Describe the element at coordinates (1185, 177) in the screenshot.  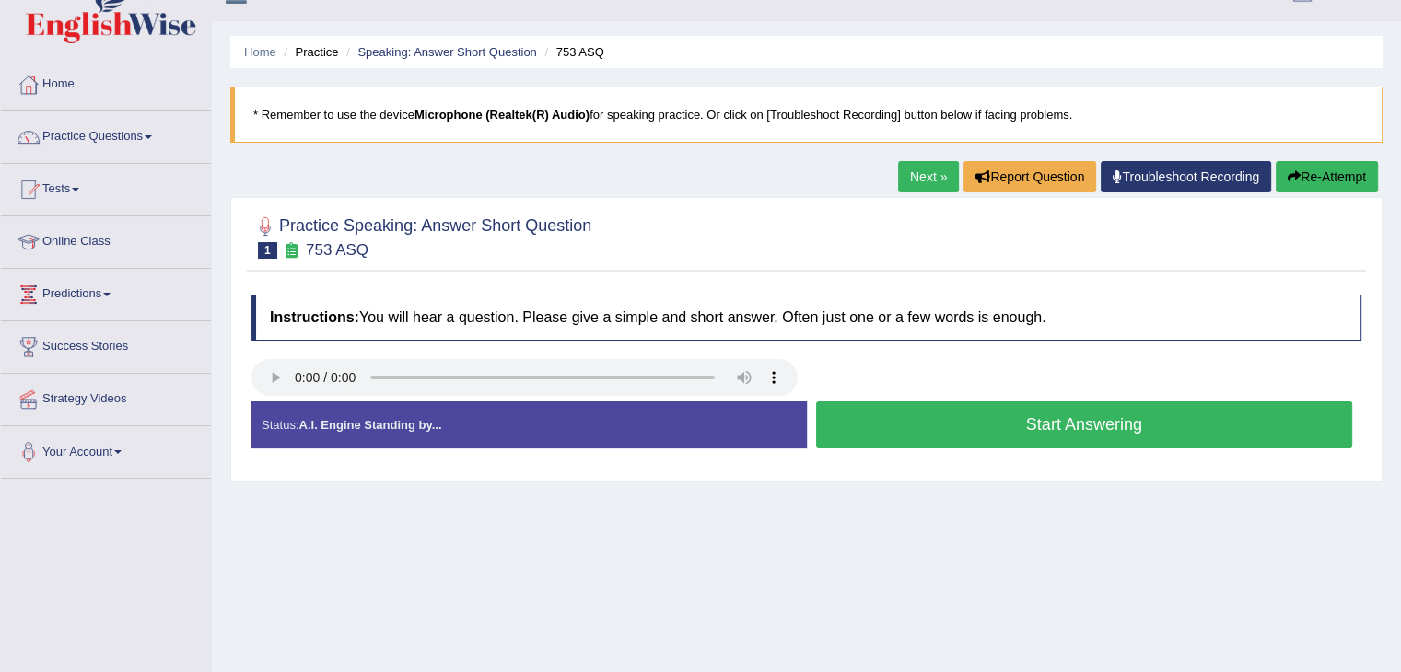
I see `a: Troubleshoot Recording` at that location.